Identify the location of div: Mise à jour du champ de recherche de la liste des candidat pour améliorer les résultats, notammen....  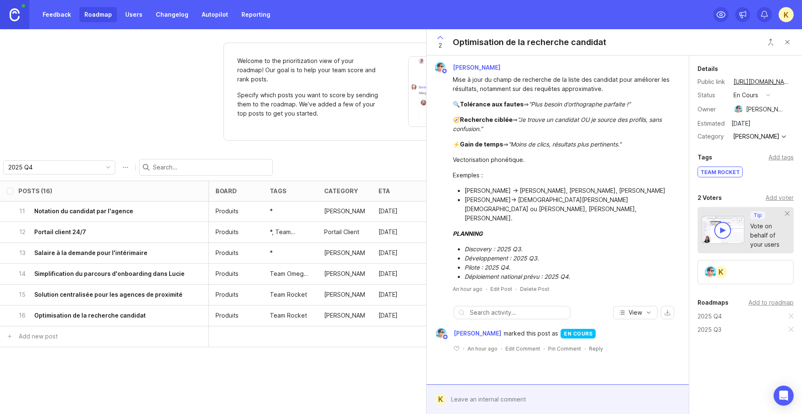
(562, 84).